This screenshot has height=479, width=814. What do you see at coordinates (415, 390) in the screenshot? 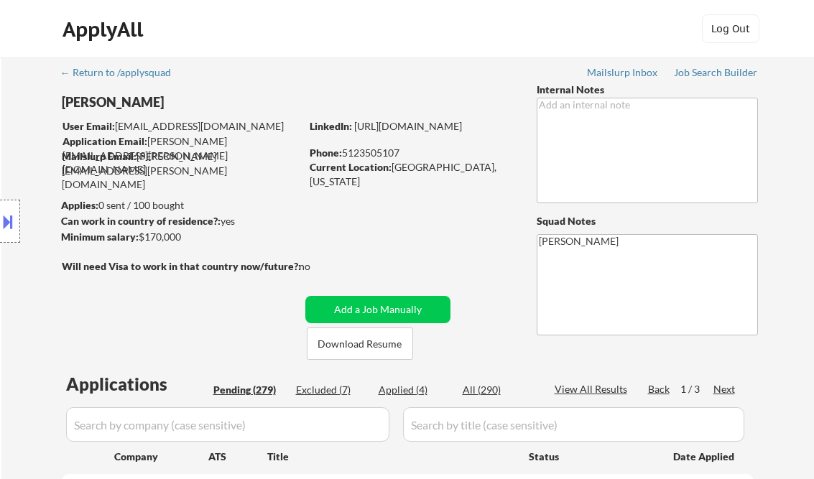
I see `div: Applied (4)` at bounding box center [415, 390].